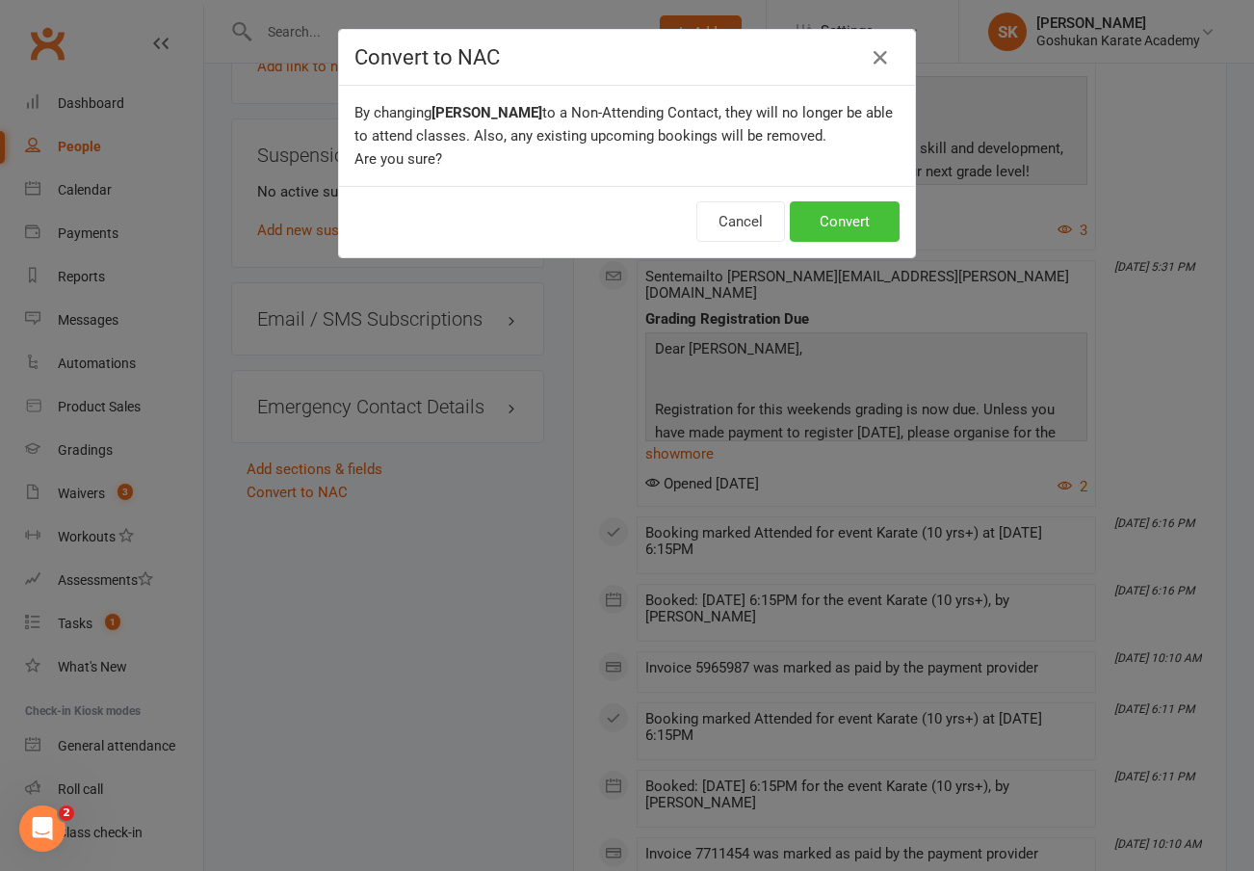 Image resolution: width=1254 pixels, height=871 pixels. I want to click on button: Cancel, so click(741, 221).